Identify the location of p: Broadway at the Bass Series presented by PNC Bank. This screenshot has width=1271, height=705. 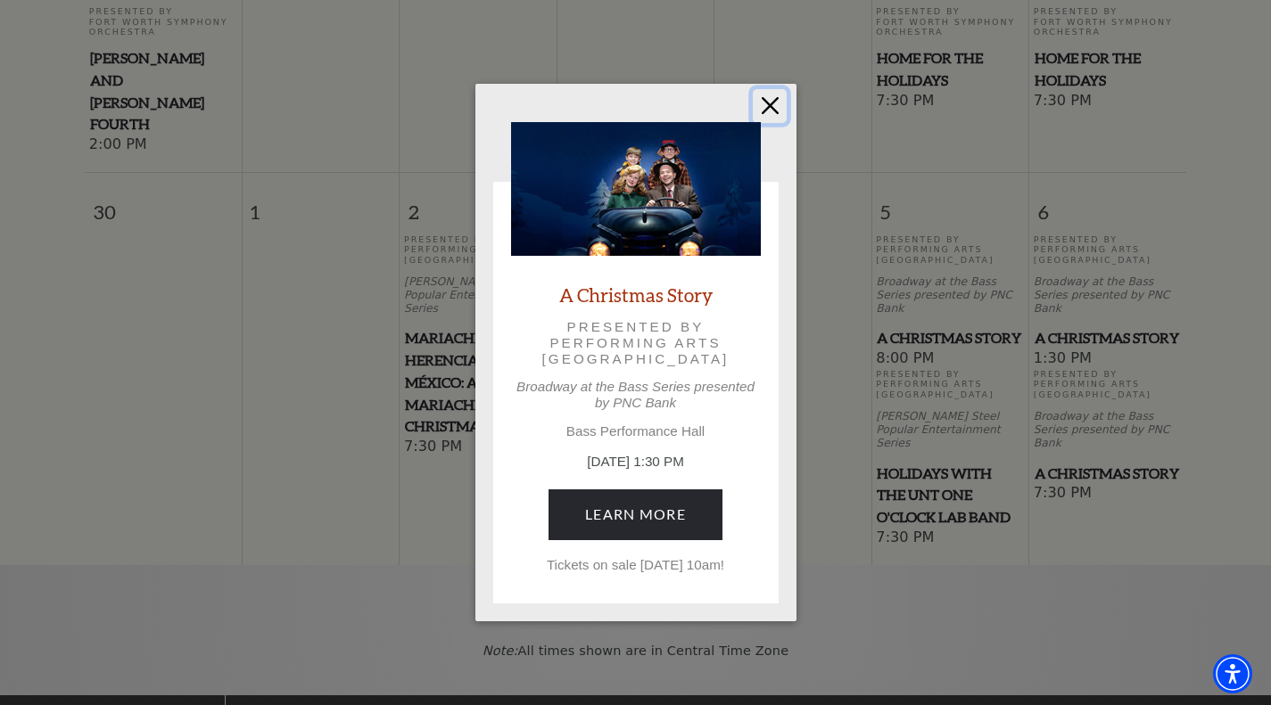
(636, 395).